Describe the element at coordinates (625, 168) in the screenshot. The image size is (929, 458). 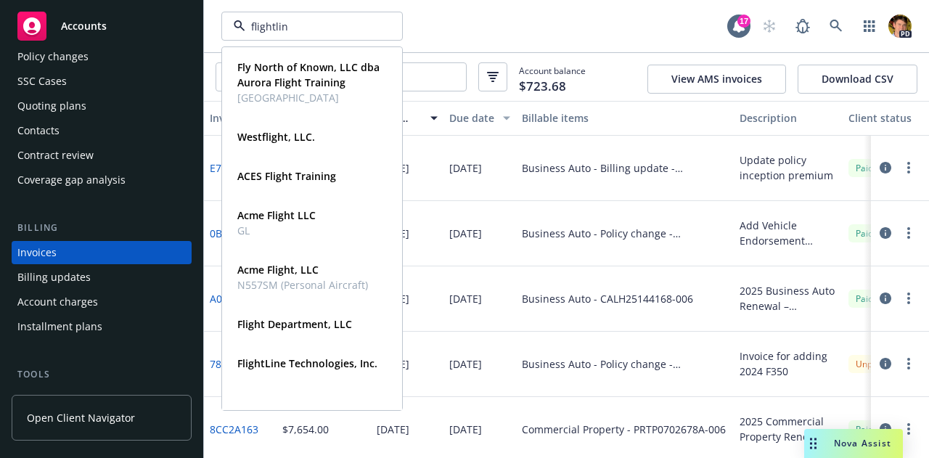
I see `div: Business Auto - Billing update - CALH25144168-006` at that location.